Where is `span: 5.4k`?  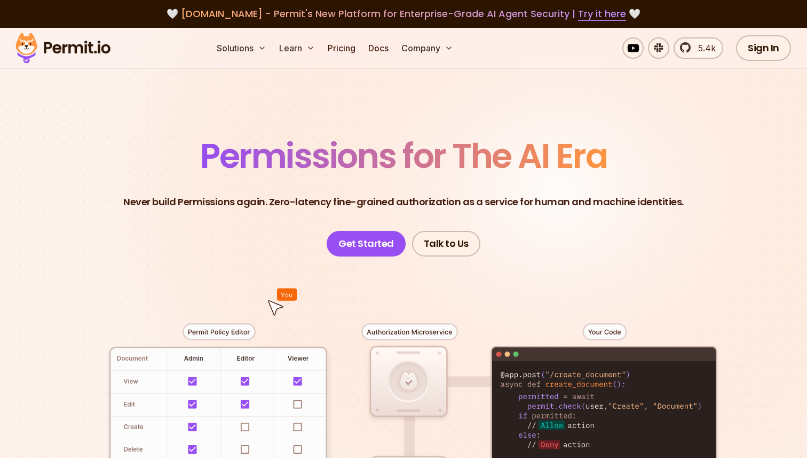 span: 5.4k is located at coordinates (704, 48).